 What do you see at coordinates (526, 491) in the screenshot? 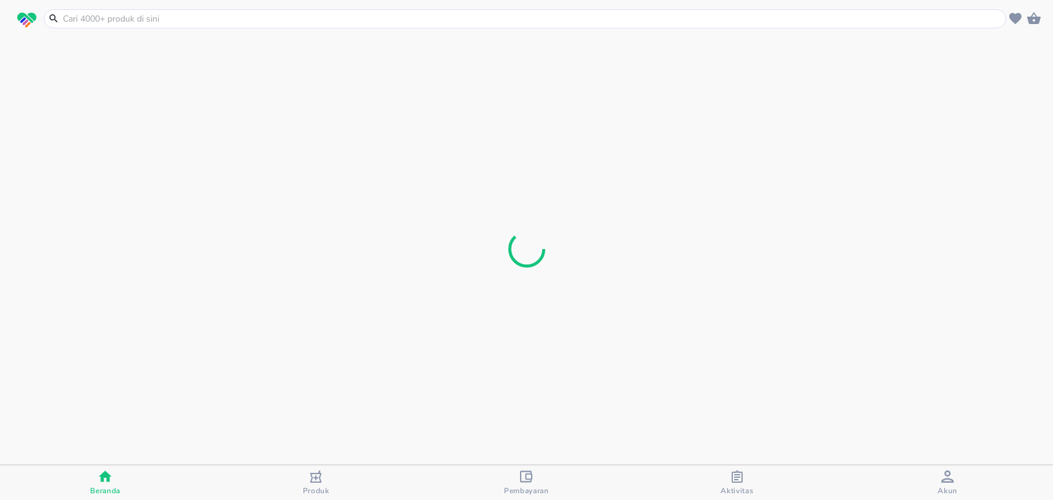
I see `span: Pembayaran` at bounding box center [526, 491].